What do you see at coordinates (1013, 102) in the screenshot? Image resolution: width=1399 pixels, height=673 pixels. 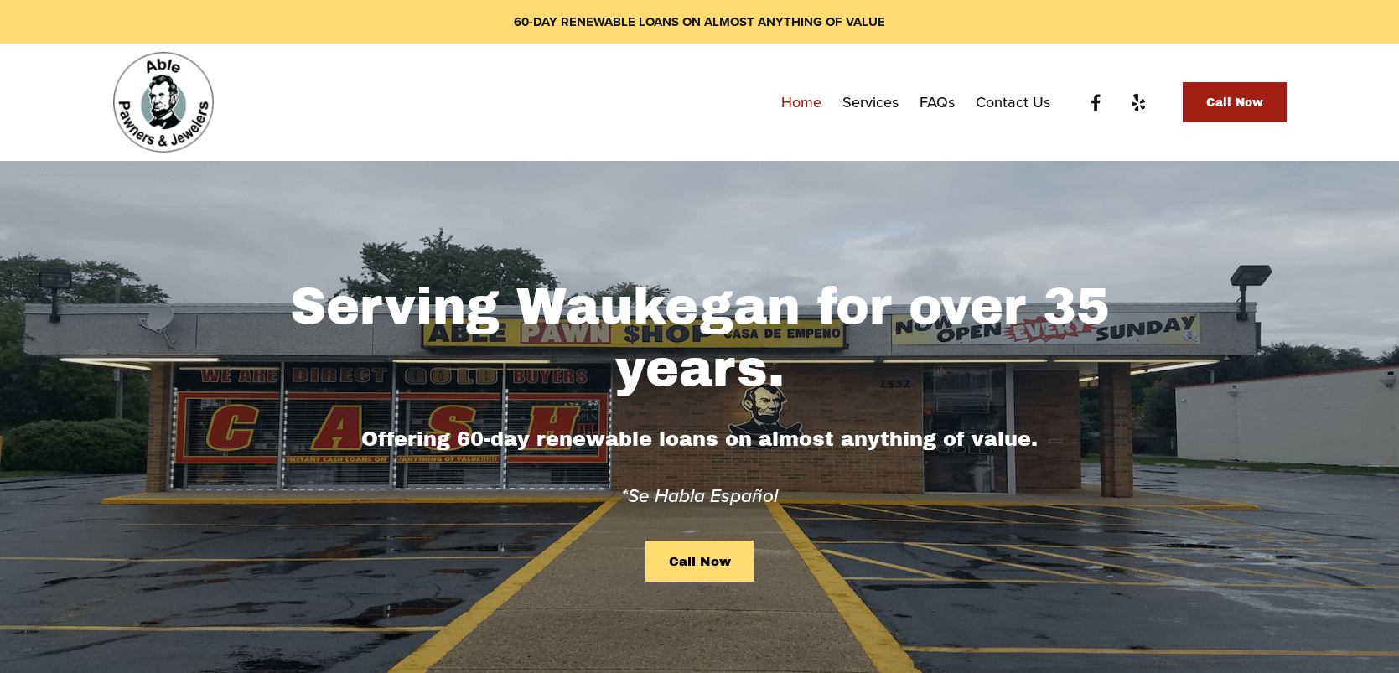 I see `a: Contact Us` at bounding box center [1013, 102].